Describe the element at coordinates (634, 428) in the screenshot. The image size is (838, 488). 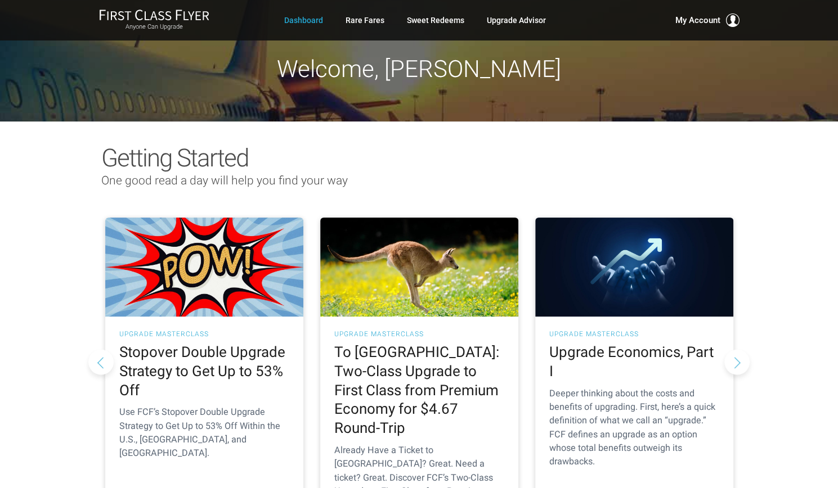
I see `p: Deeper thinking about the costs and benefits of upgrading. First, here’s a quick definition of wh...` at that location.